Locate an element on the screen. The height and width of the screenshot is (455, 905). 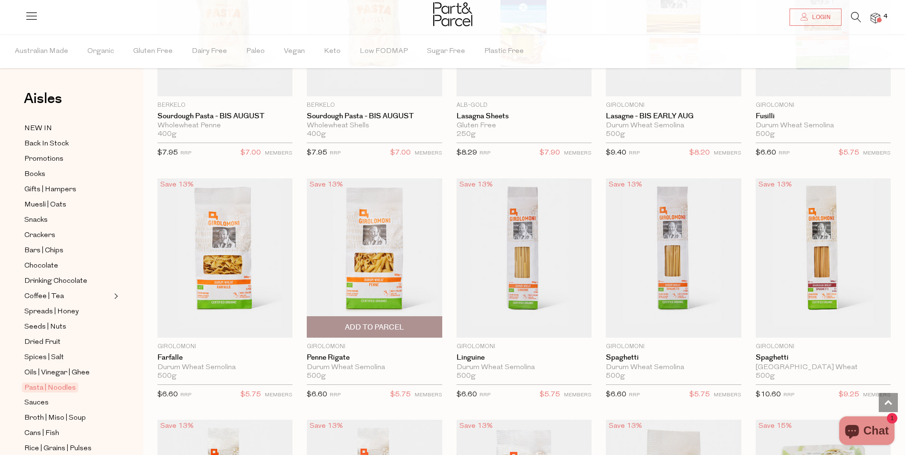
a: Spices | Salt is located at coordinates (68, 357).